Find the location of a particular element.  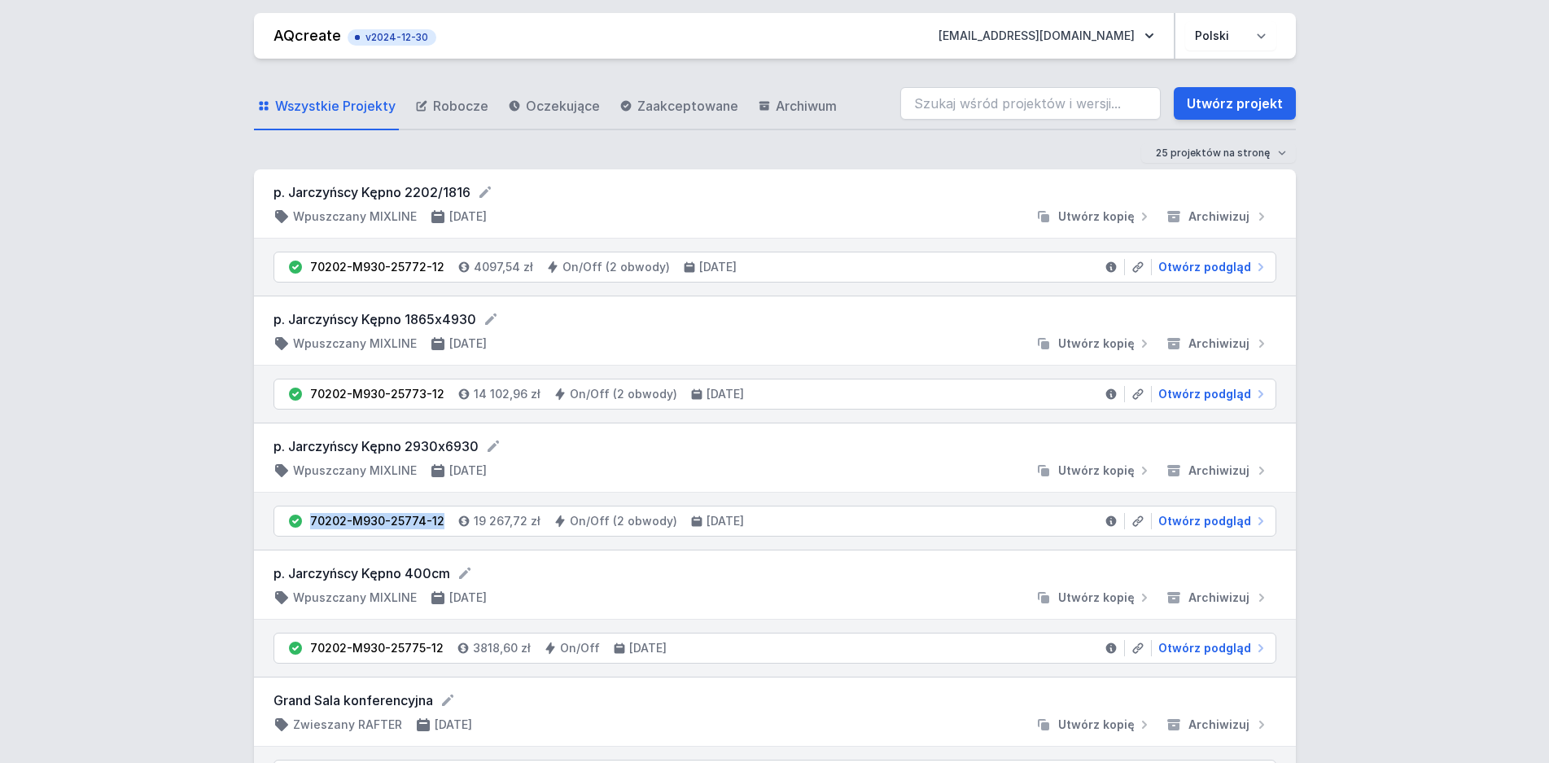

h4: On/Off is located at coordinates (580, 648).